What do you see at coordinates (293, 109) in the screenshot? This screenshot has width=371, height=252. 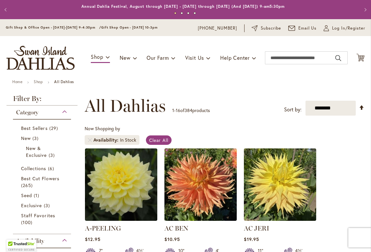 I see `label: Sort by:` at bounding box center [293, 109].